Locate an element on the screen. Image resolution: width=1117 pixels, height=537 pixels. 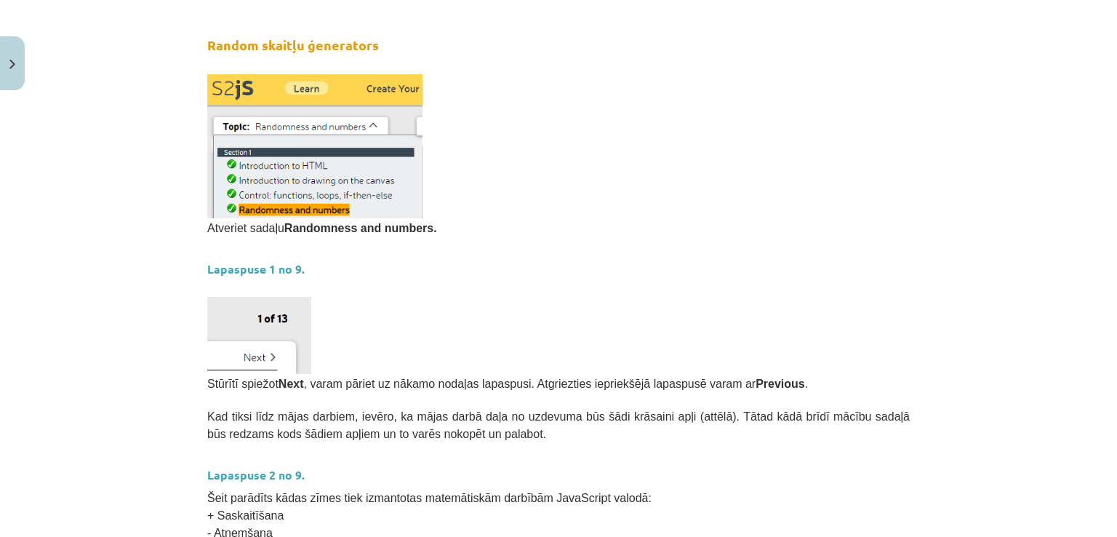
span: + Saskaitīšana is located at coordinates (245, 515).